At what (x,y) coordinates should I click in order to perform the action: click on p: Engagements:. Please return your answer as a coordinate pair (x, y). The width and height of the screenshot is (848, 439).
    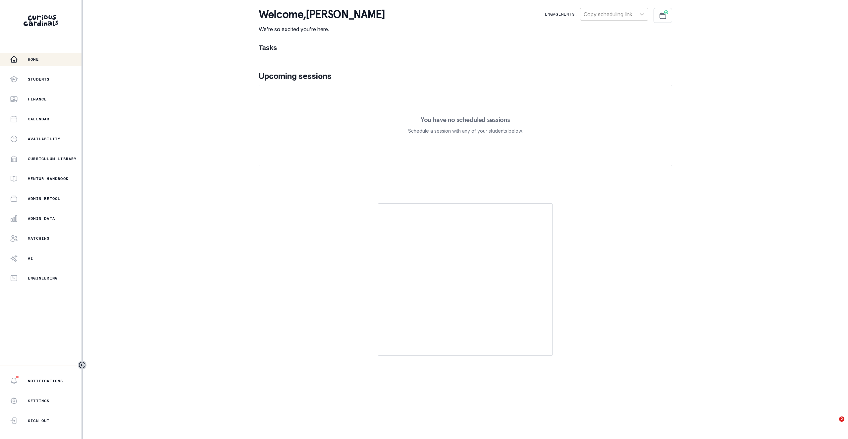
    Looking at the image, I should click on (561, 14).